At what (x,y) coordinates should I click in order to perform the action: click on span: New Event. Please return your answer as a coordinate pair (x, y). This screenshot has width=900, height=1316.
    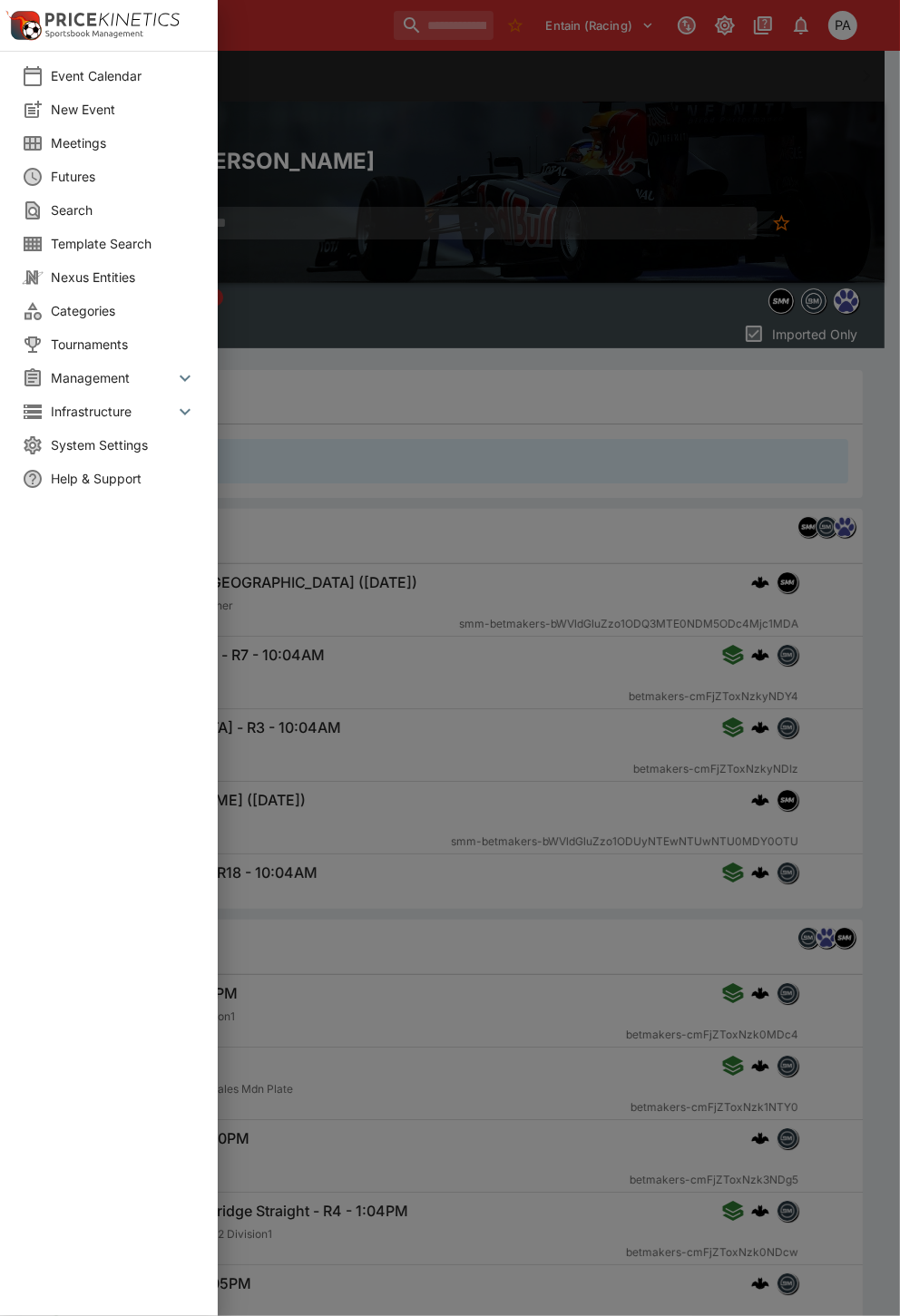
    Looking at the image, I should click on (124, 109).